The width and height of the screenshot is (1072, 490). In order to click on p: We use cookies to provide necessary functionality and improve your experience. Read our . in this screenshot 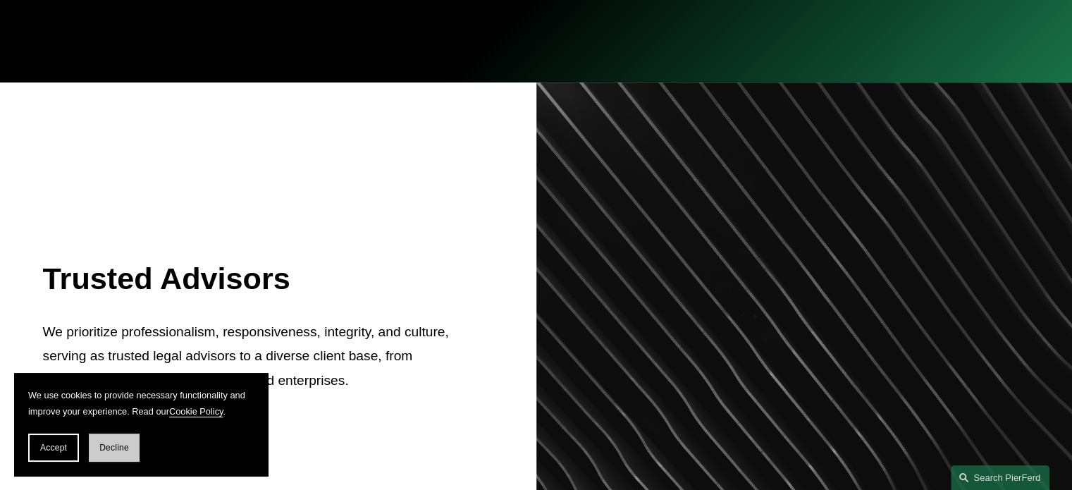, I will do `click(141, 403)`.